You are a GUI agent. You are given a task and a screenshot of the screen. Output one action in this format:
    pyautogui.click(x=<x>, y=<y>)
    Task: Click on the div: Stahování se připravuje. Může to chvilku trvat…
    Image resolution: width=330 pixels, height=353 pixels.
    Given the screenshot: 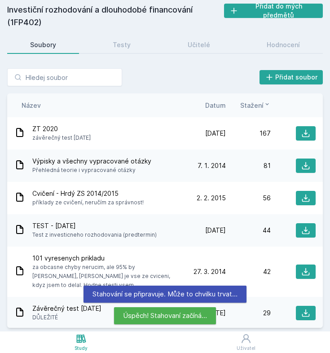 What is the action you would take?
    pyautogui.click(x=165, y=294)
    